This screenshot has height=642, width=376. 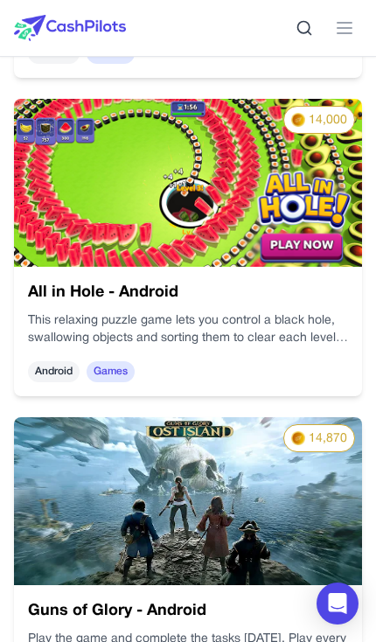 I want to click on span: 14,000, so click(x=328, y=121).